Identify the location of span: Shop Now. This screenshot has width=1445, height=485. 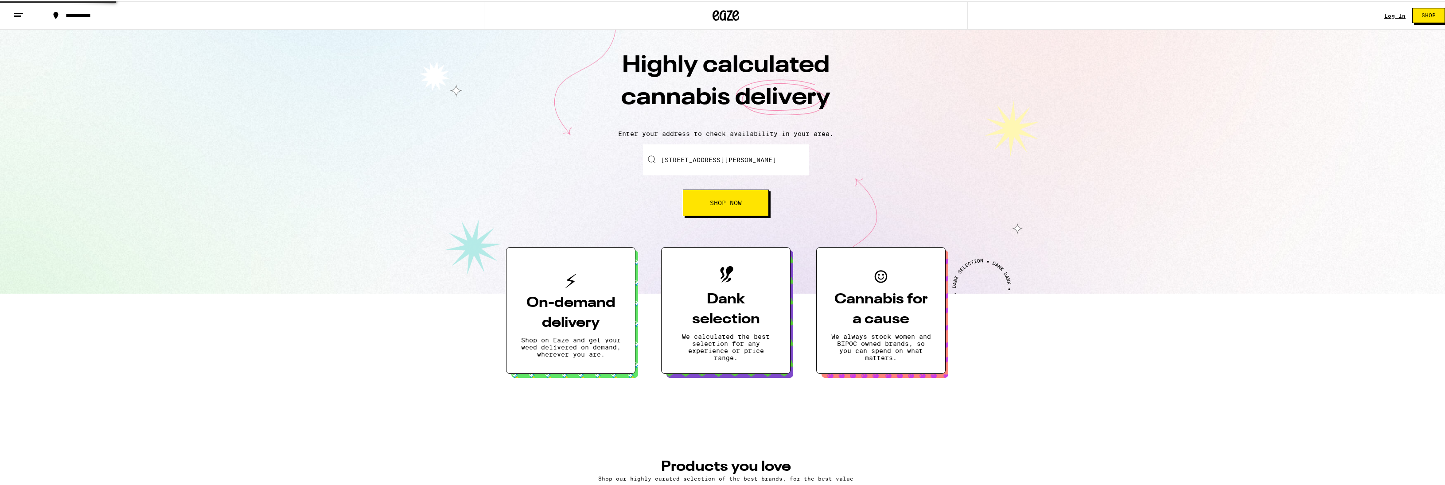
(726, 202).